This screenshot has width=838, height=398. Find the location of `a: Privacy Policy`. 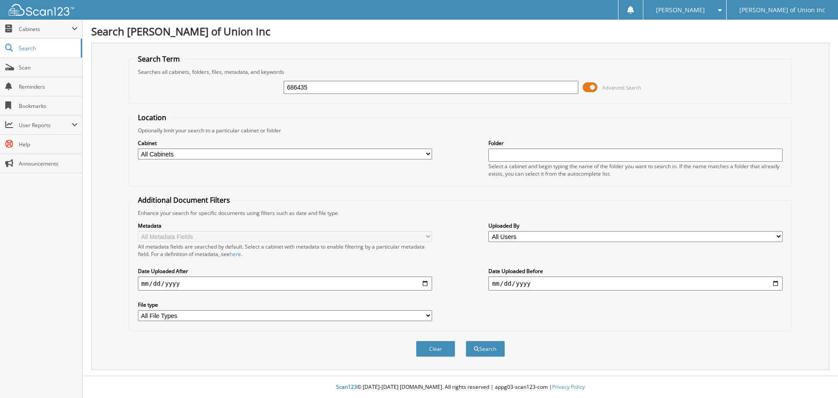

a: Privacy Policy is located at coordinates (568, 386).